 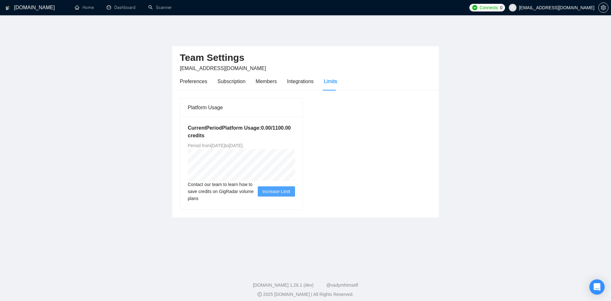 I want to click on div: Limits, so click(x=331, y=81).